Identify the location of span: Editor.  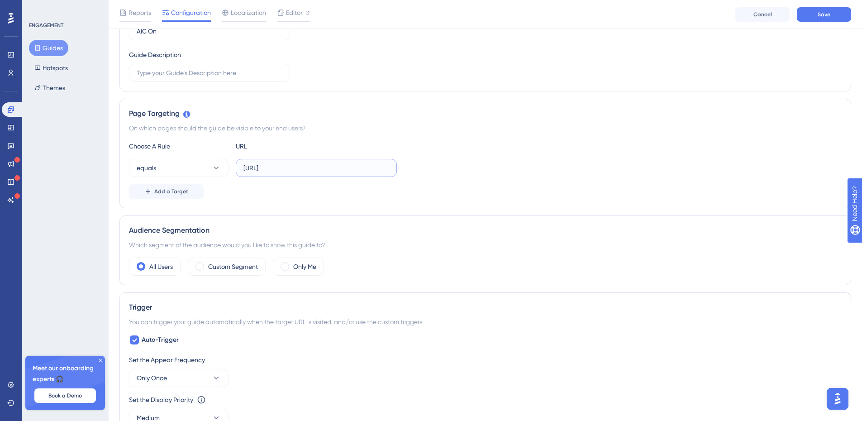
(294, 13).